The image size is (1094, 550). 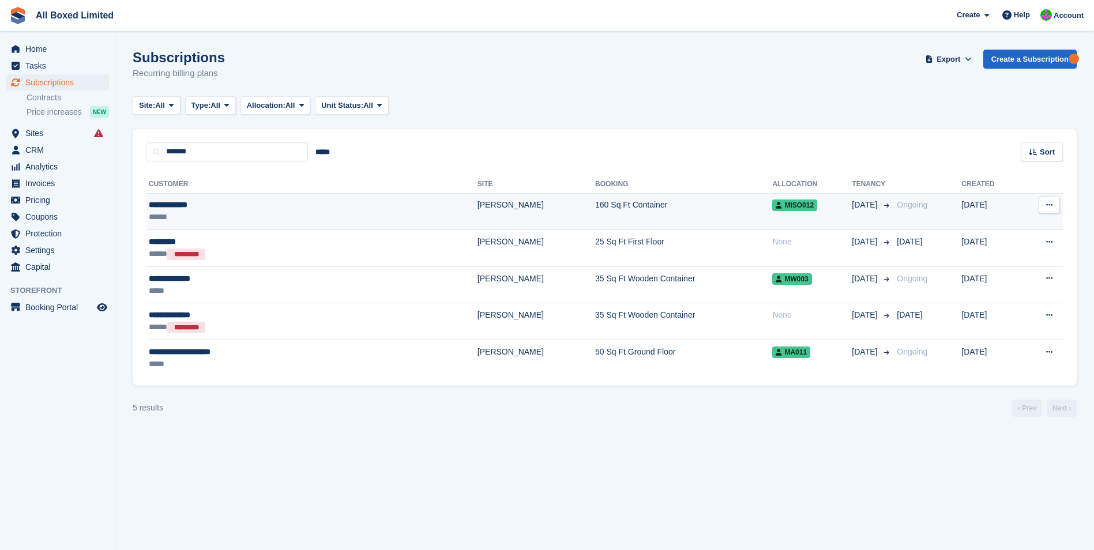 What do you see at coordinates (62, 291) in the screenshot?
I see `span: Storefront` at bounding box center [62, 291].